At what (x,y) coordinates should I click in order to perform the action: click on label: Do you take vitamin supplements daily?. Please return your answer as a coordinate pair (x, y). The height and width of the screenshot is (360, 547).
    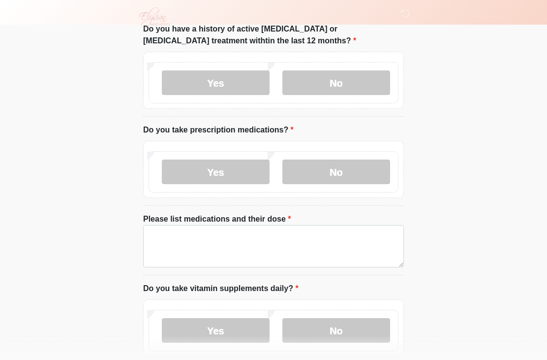
    Looking at the image, I should click on (221, 288).